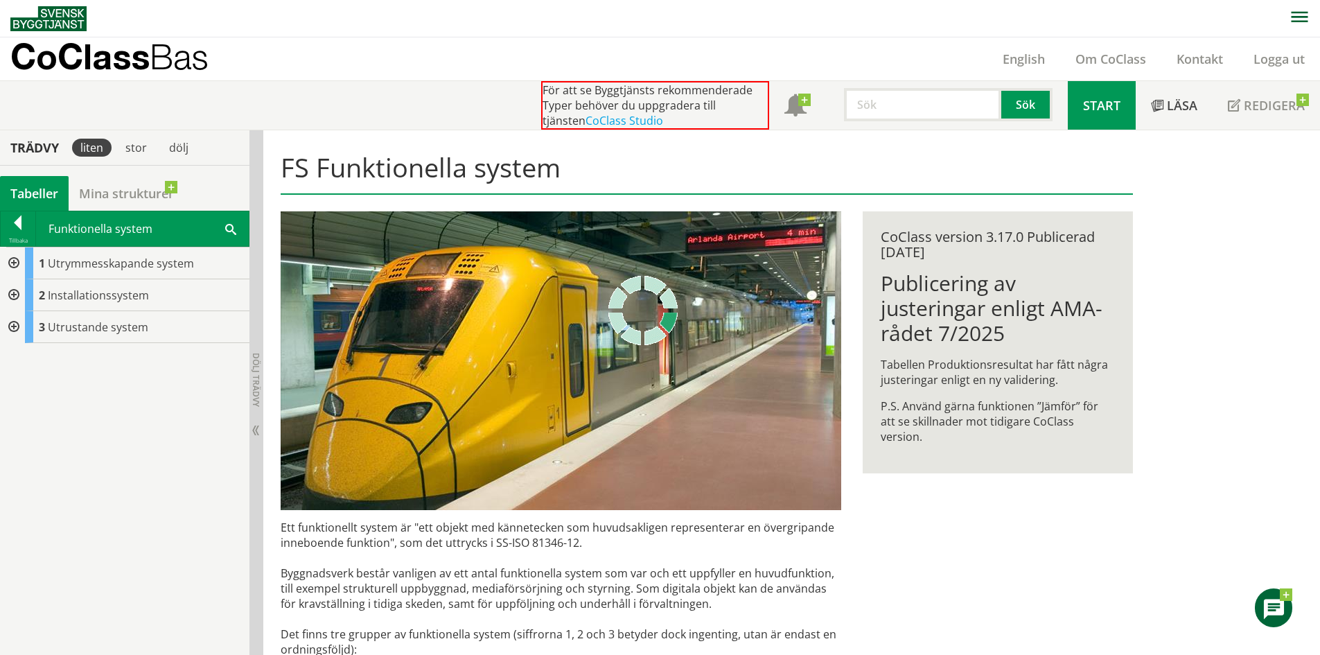  I want to click on span: Notifikationer, so click(795, 107).